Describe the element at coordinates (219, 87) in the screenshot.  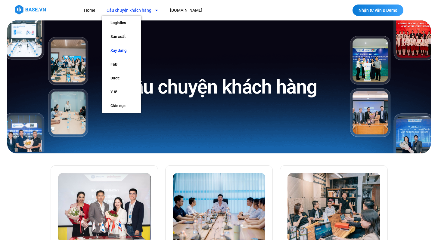
I see `h1: Câu chuyện khách hàng` at that location.